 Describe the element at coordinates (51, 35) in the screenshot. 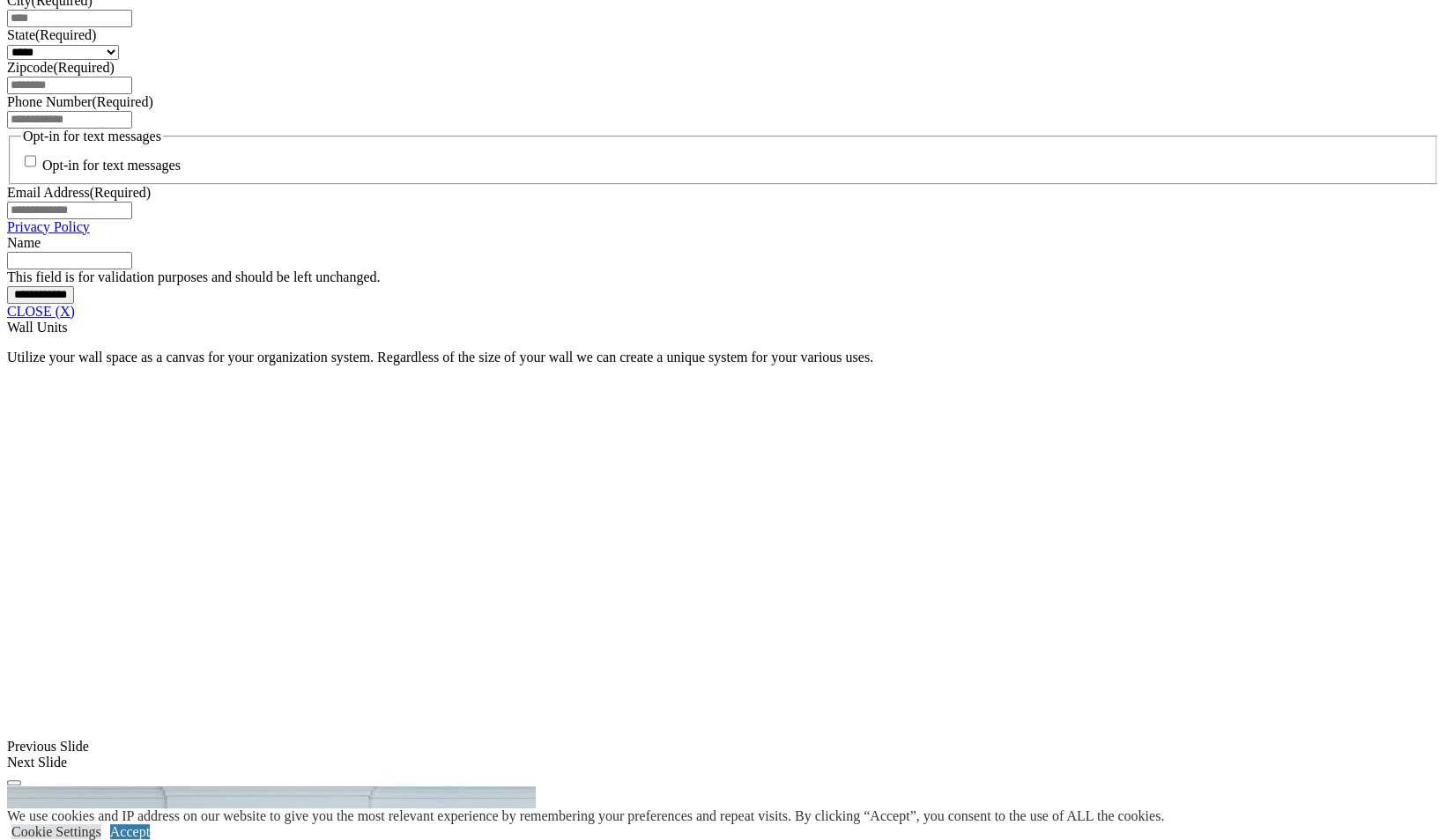

I see `label: State` at that location.